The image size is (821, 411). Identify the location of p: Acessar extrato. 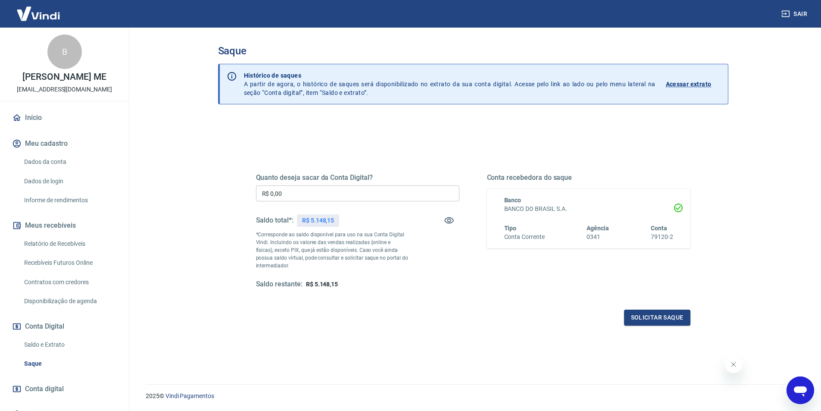
(689, 84).